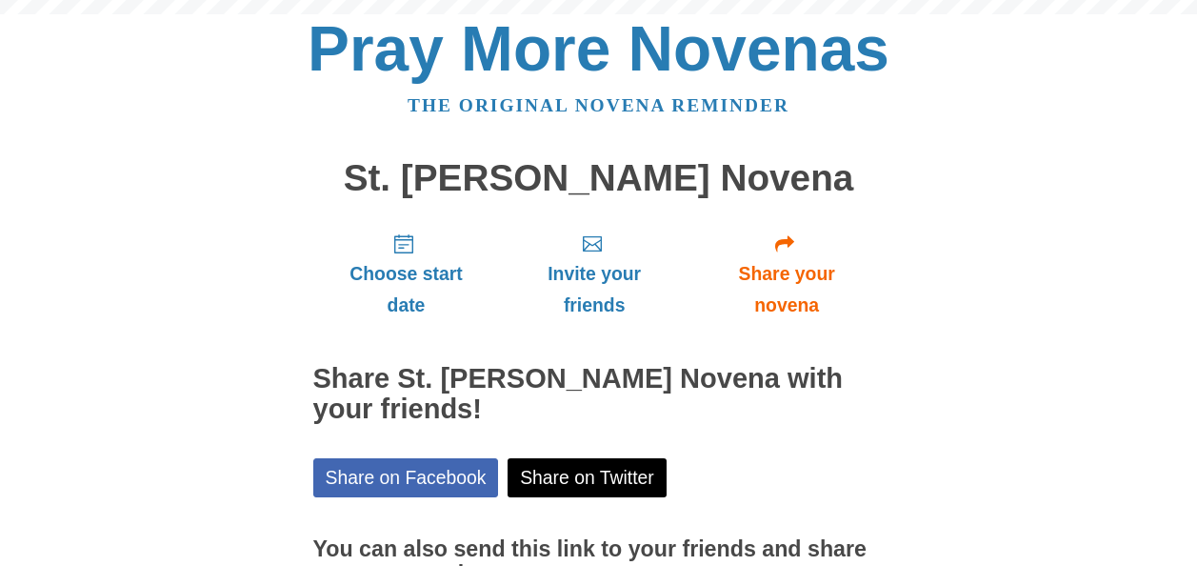 Image resolution: width=1197 pixels, height=566 pixels. I want to click on a: Choose start date, so click(407, 273).